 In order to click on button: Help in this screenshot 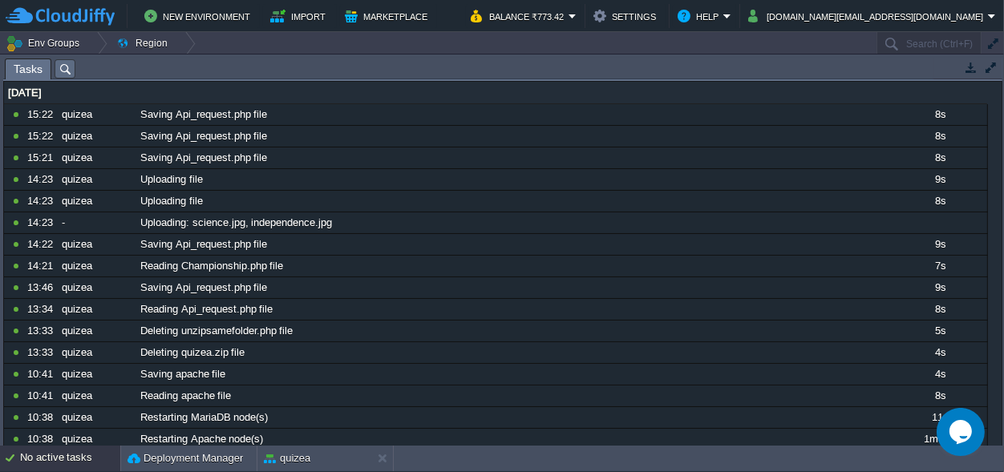, I will do `click(700, 16)`.